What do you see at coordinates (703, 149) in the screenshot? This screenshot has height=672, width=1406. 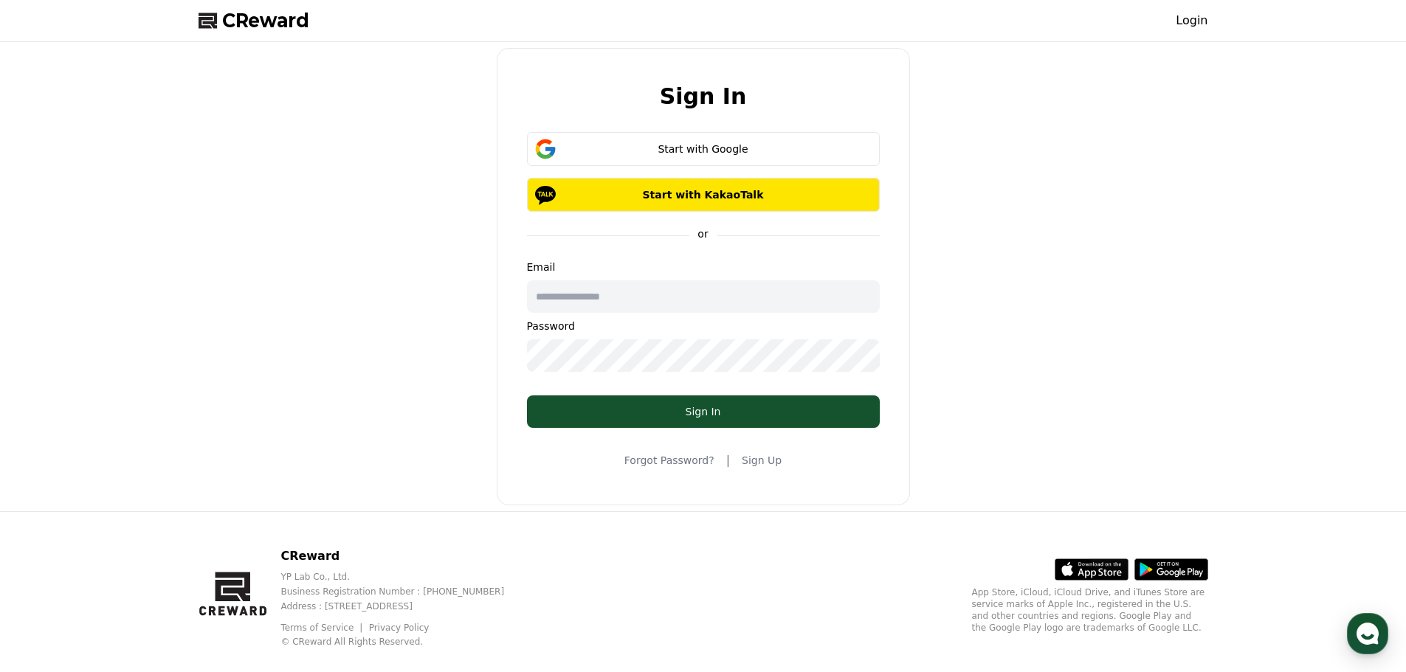 I see `button: Start with Google` at bounding box center [703, 149].